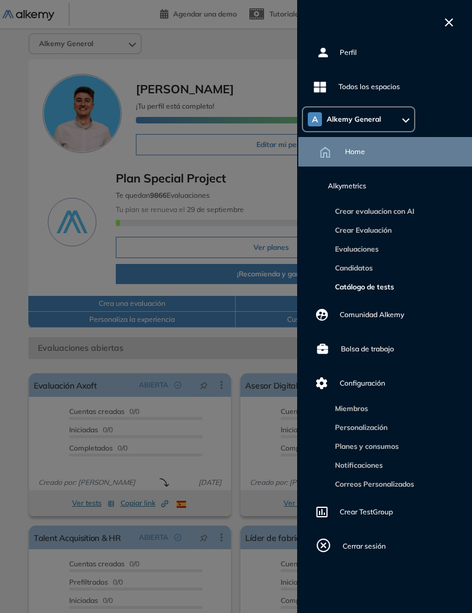 This screenshot has width=472, height=613. What do you see at coordinates (364, 446) in the screenshot?
I see `a: Planes y consumos` at bounding box center [364, 446].